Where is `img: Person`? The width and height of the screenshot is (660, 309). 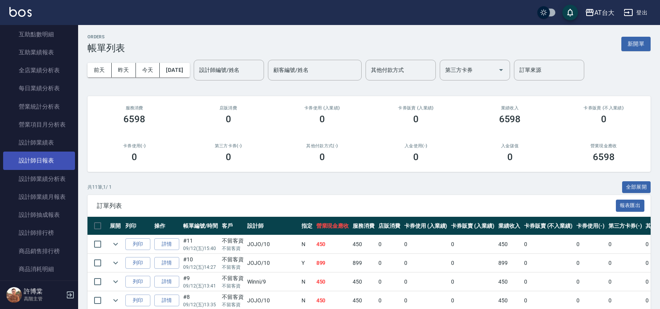 img: Person is located at coordinates (14, 295).